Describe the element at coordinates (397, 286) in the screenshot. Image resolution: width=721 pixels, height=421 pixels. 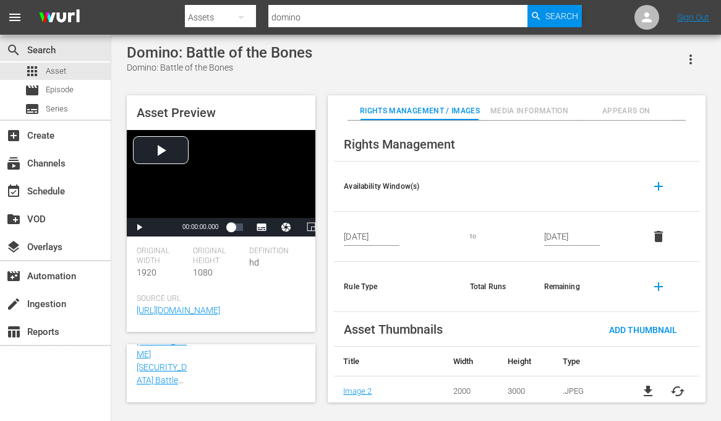
I see `th: Rule Type` at that location.